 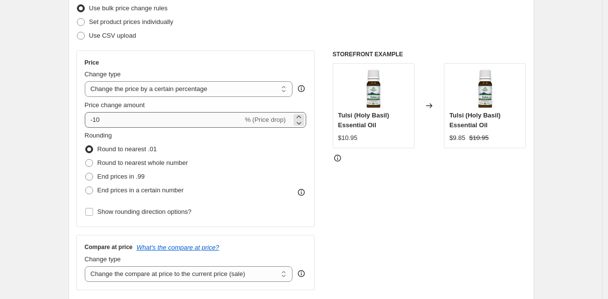 I want to click on span: Set product prices individually, so click(x=131, y=22).